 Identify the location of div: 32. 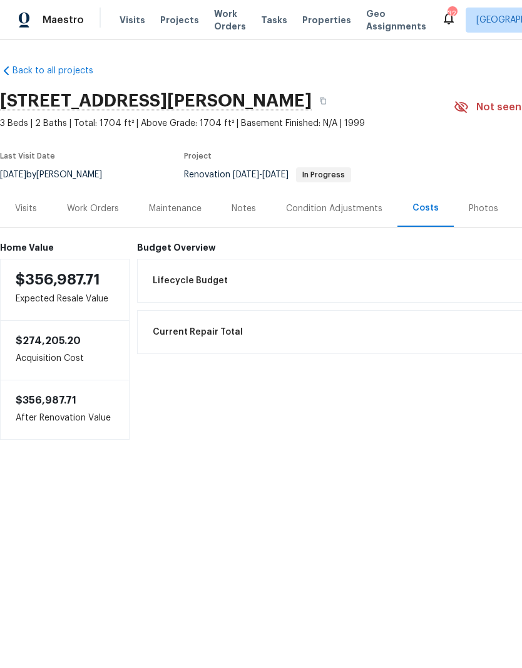
(452, 14).